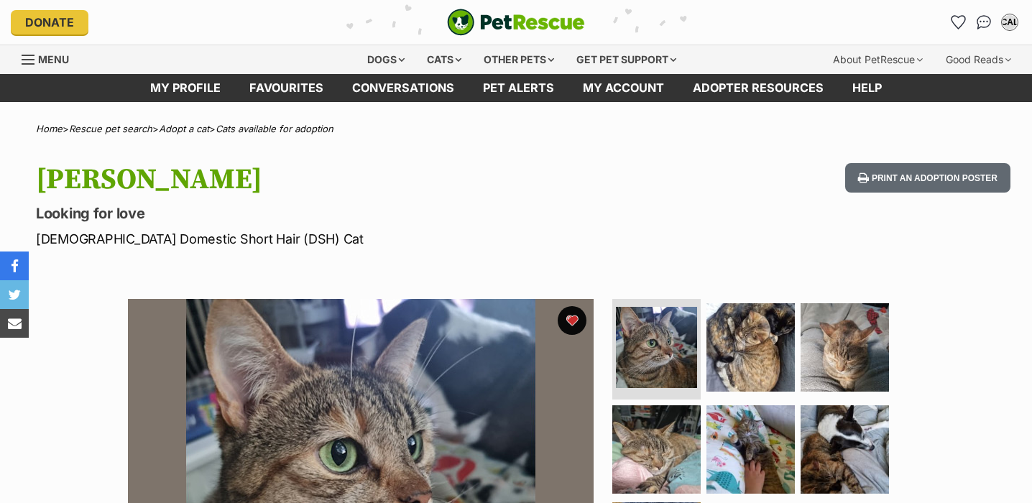  What do you see at coordinates (928, 178) in the screenshot?
I see `button: Print an adoption poster` at bounding box center [928, 178].